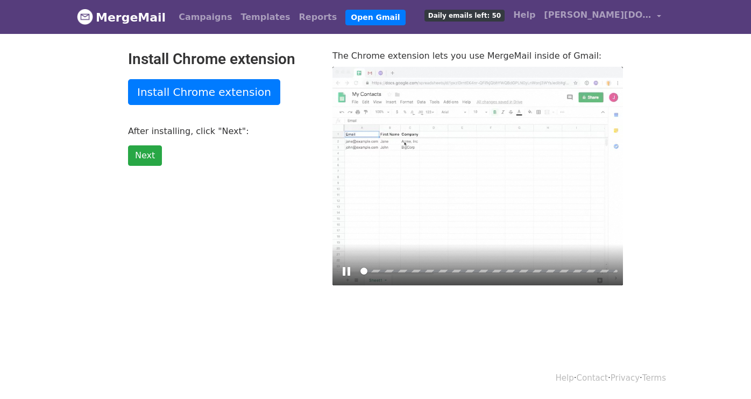 The width and height of the screenshot is (751, 399). Describe the element at coordinates (346, 271) in the screenshot. I see `button: Play` at that location.